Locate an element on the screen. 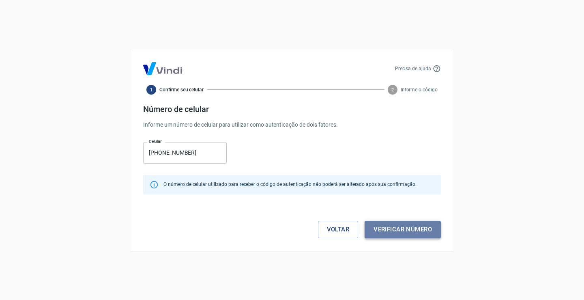 Image resolution: width=584 pixels, height=300 pixels. img: Logo Vind is located at coordinates (163, 69).